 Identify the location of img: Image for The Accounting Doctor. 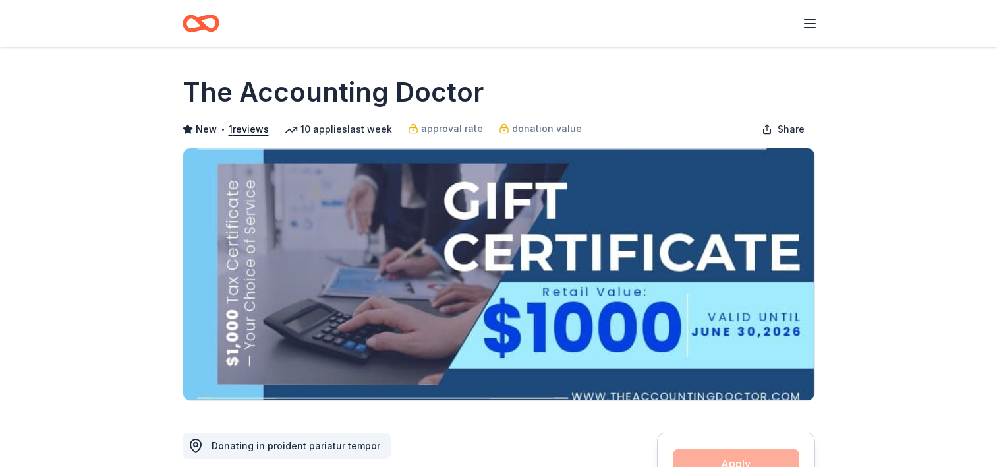
(499, 274).